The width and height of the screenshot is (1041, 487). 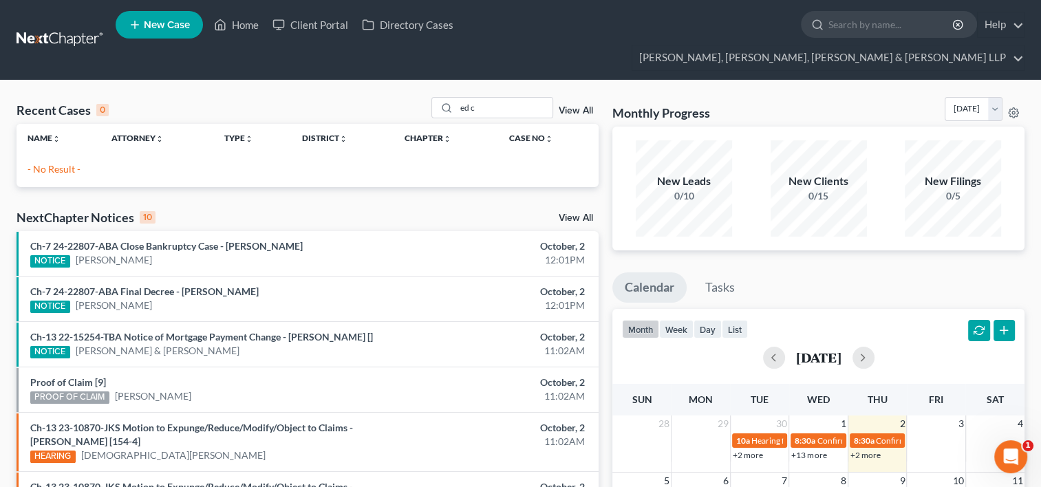 What do you see at coordinates (102, 110) in the screenshot?
I see `div: 0` at bounding box center [102, 110].